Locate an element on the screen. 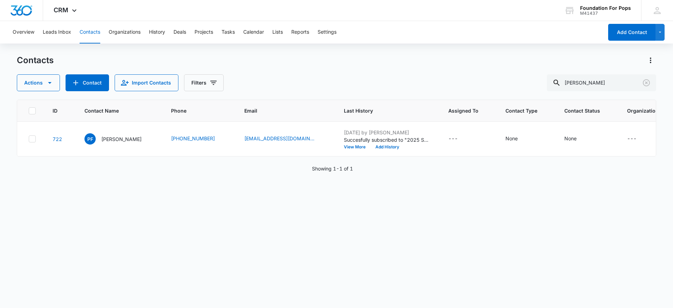 Image resolution: width=673 pixels, height=308 pixels. div: account name is located at coordinates (606, 8).